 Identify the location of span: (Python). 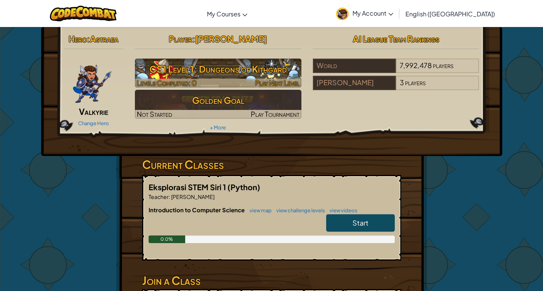
(244, 187).